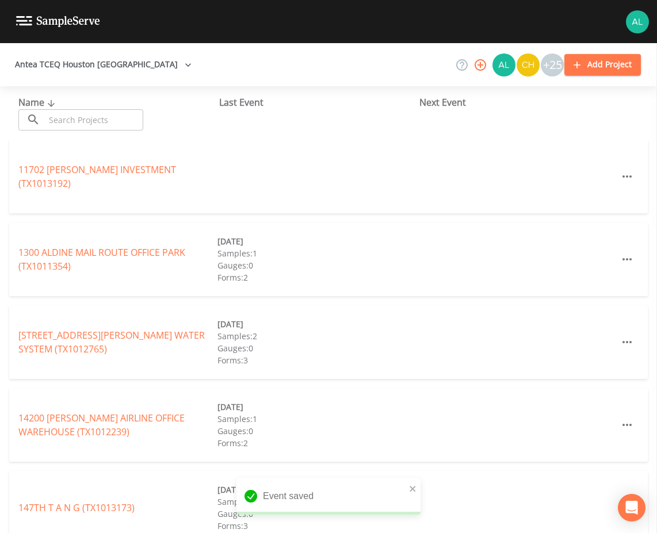 Image resolution: width=657 pixels, height=533 pixels. I want to click on a: 147TH T A N G (TX1013173), so click(77, 508).